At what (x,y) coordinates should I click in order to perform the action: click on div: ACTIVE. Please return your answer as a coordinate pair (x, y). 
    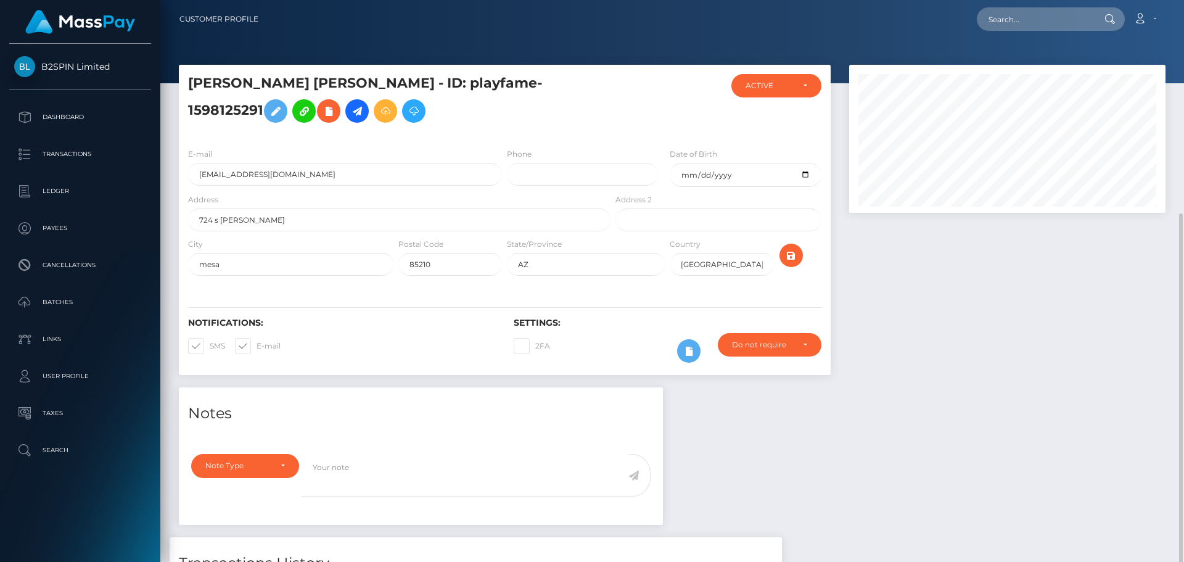
    Looking at the image, I should click on (769, 86).